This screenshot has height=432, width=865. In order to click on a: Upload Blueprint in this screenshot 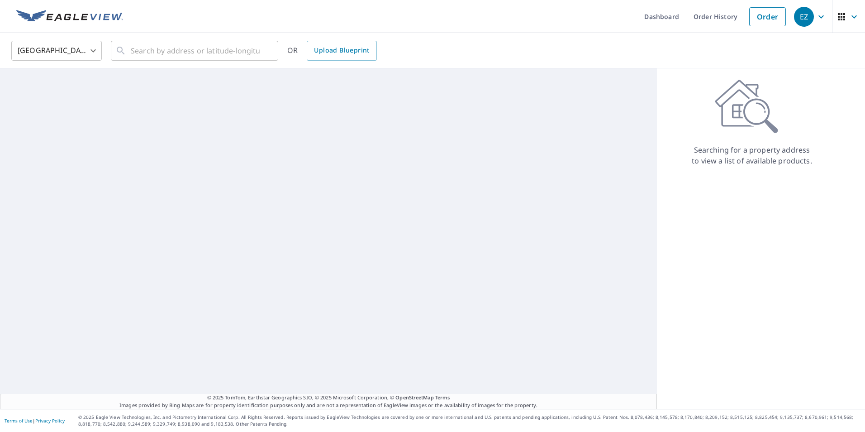, I will do `click(342, 51)`.